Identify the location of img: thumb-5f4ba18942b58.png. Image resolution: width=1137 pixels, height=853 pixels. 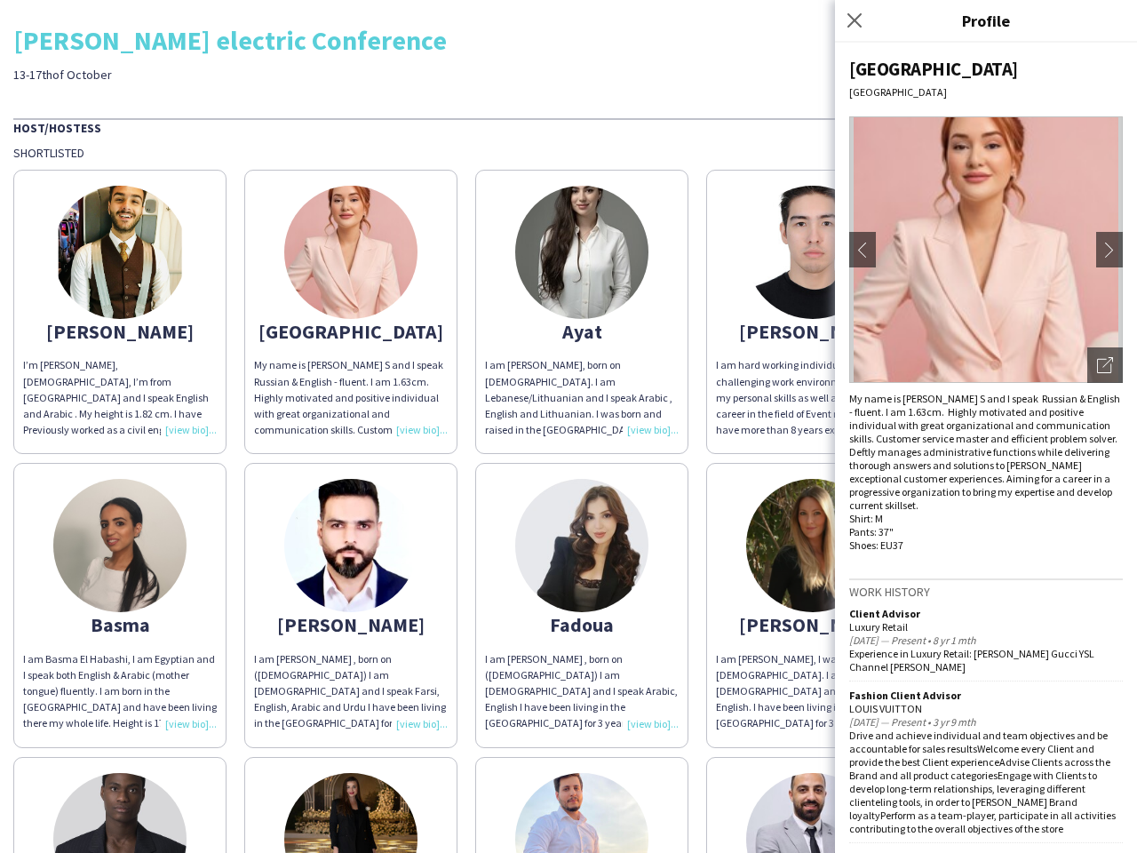
(813, 545).